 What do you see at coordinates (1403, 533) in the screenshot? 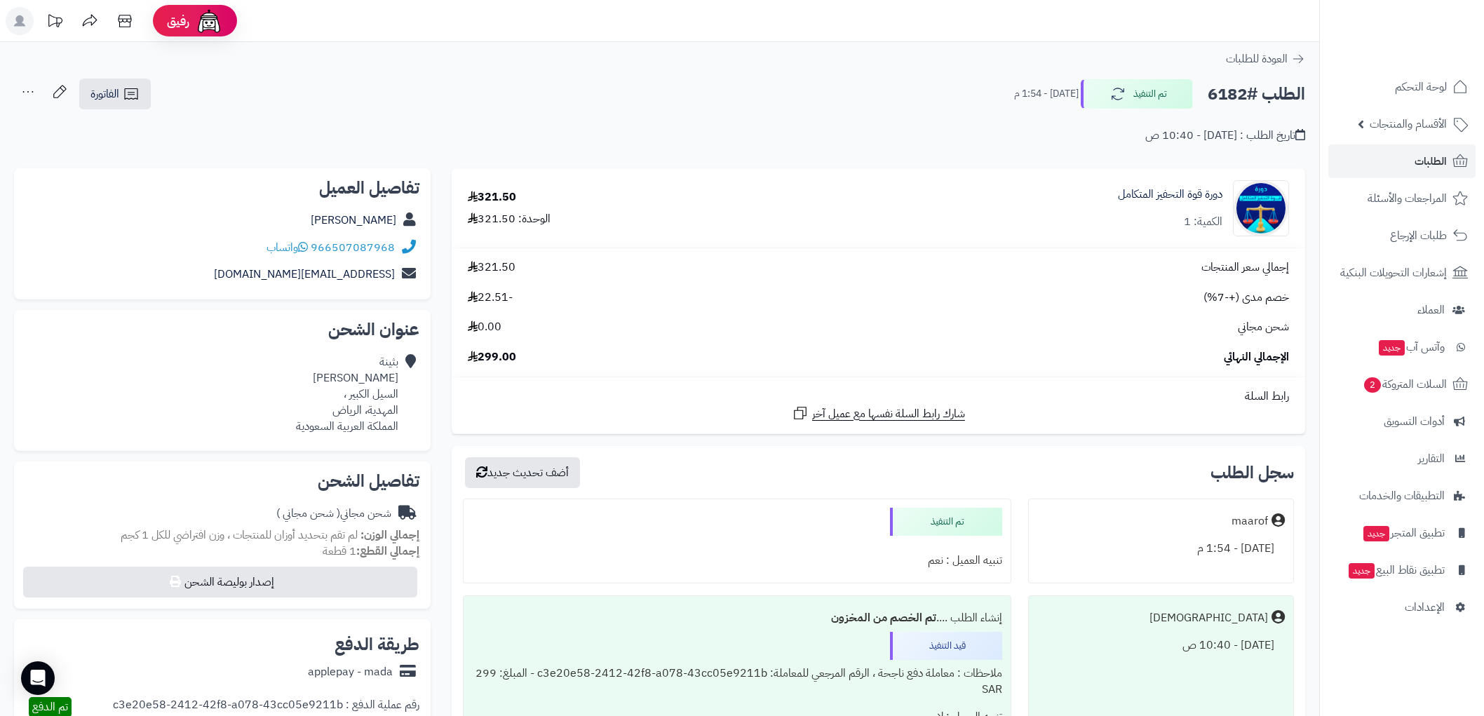
I see `span: تطبيق المتجر` at bounding box center [1403, 533].